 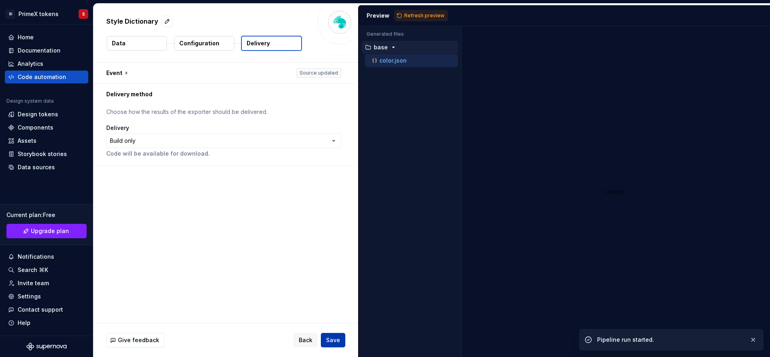 What do you see at coordinates (47, 37) in the screenshot?
I see `a: Home` at bounding box center [47, 37].